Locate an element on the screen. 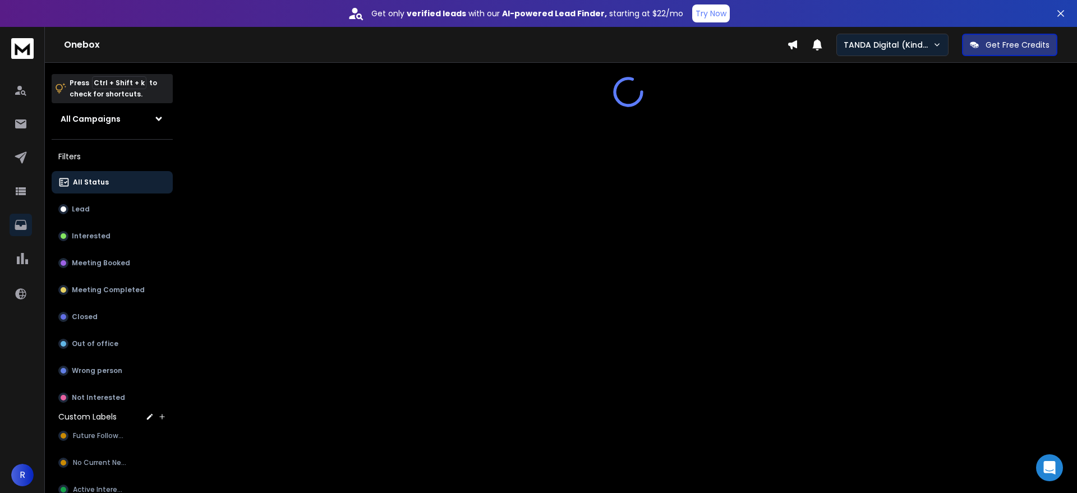 The width and height of the screenshot is (1077, 493). button: R is located at coordinates (22, 475).